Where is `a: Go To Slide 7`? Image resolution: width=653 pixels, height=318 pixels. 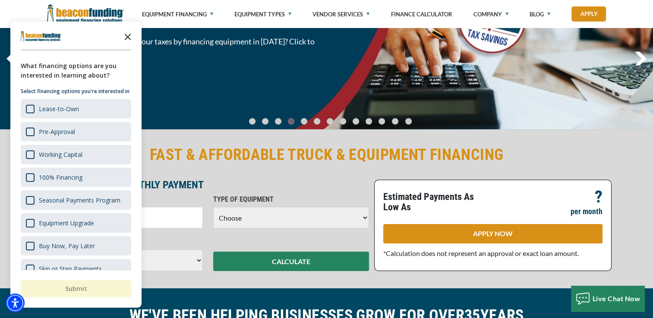 a: Go To Slide 7 is located at coordinates (343, 121).